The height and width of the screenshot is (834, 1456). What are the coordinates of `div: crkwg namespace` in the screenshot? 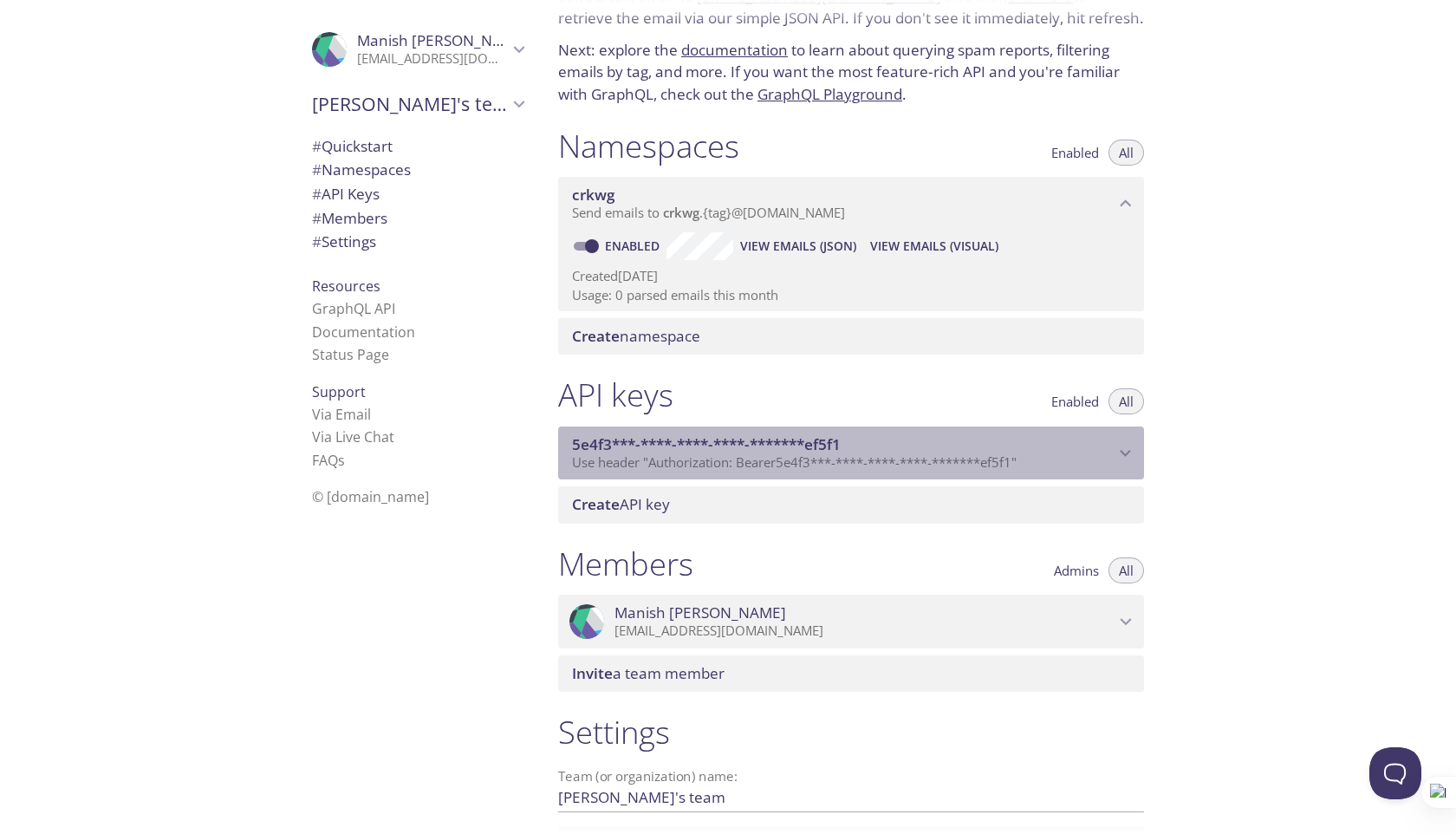 It's located at (851, 203).